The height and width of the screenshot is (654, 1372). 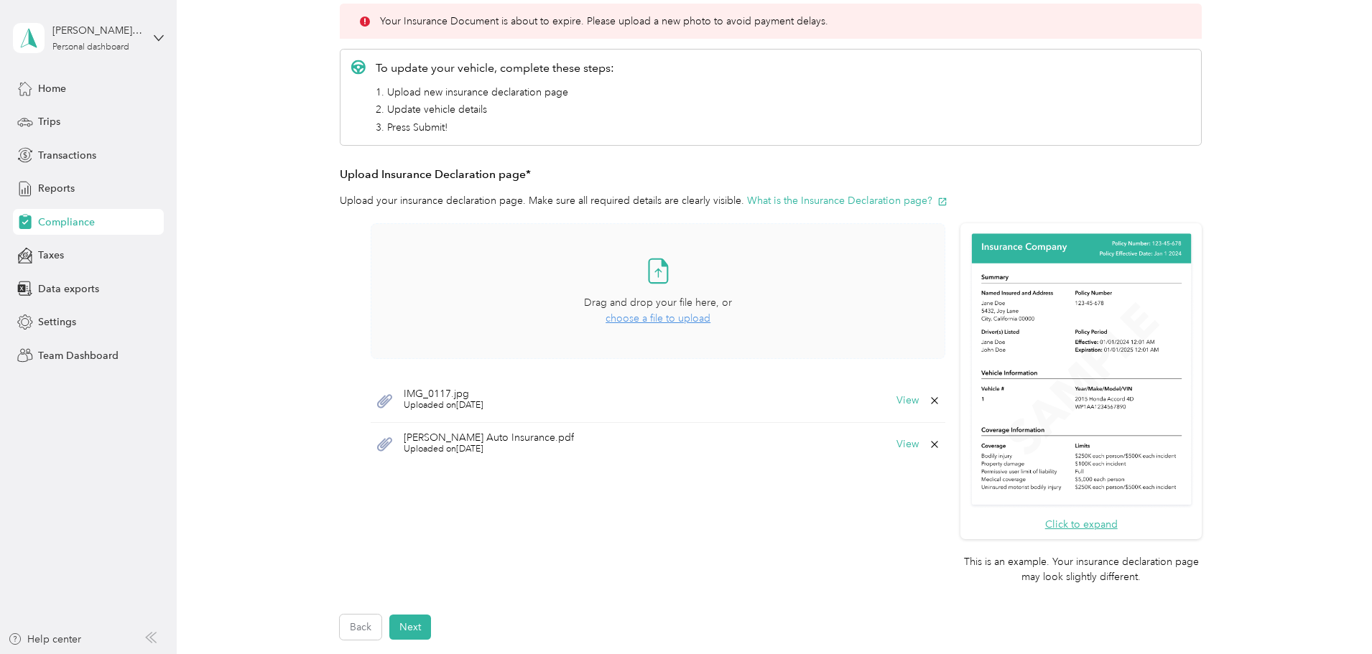 I want to click on p: To update your vehicle, complete these steps:, so click(x=495, y=68).